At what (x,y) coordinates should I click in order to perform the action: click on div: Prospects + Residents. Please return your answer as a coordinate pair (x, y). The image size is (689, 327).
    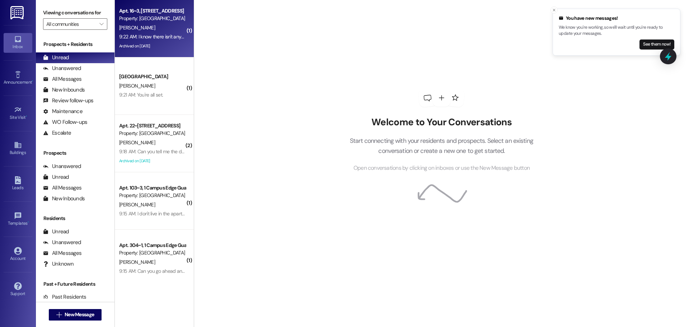
    Looking at the image, I should click on (75, 44).